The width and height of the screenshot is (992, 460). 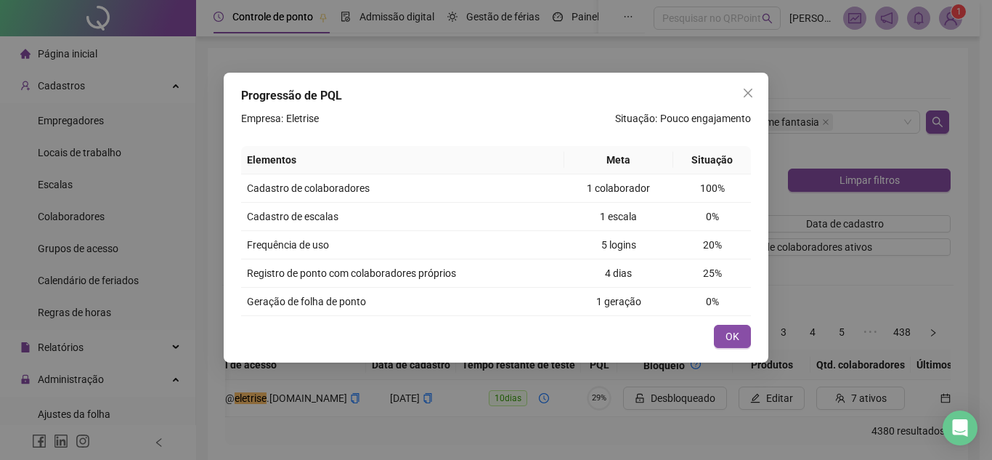 What do you see at coordinates (712, 188) in the screenshot?
I see `td: 100%` at bounding box center [712, 188].